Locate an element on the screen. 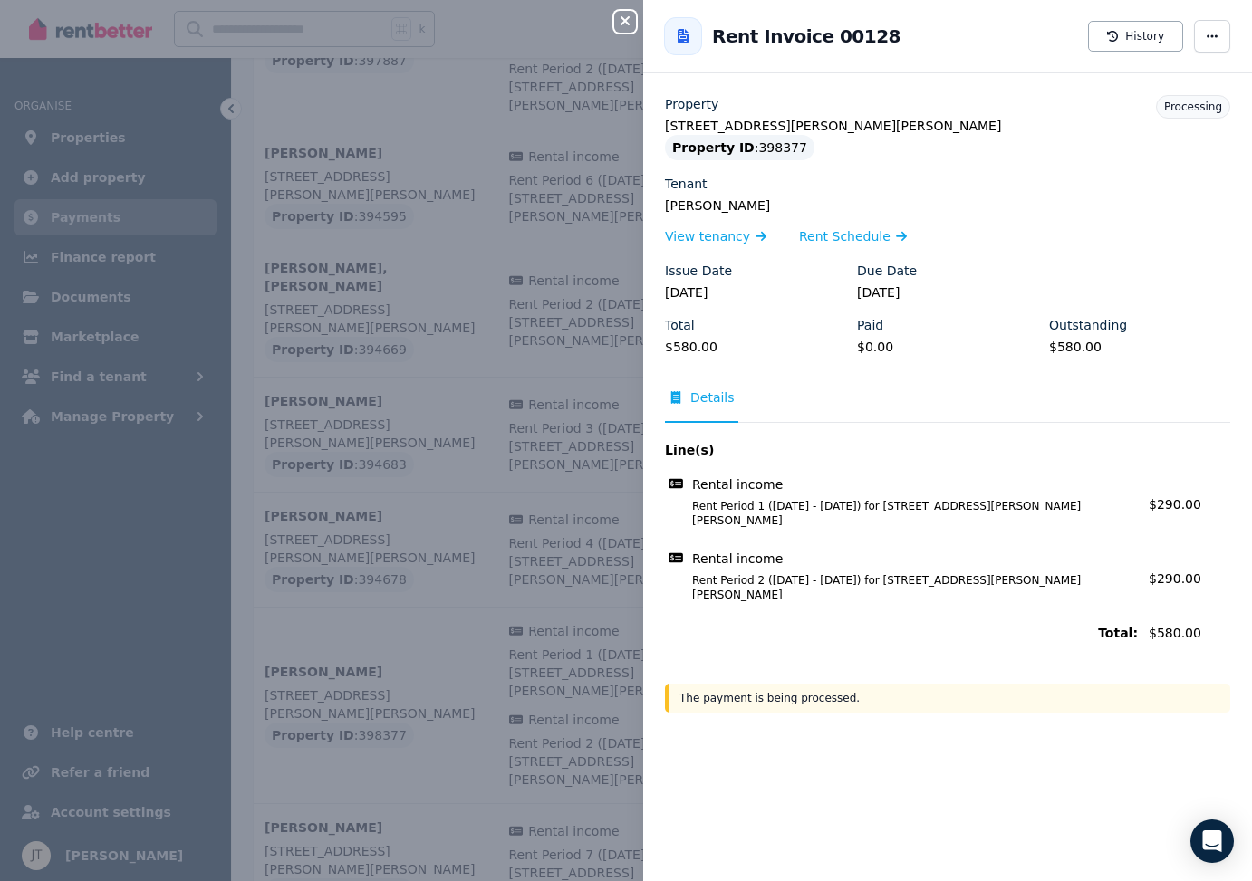  span: Details is located at coordinates (712, 398).